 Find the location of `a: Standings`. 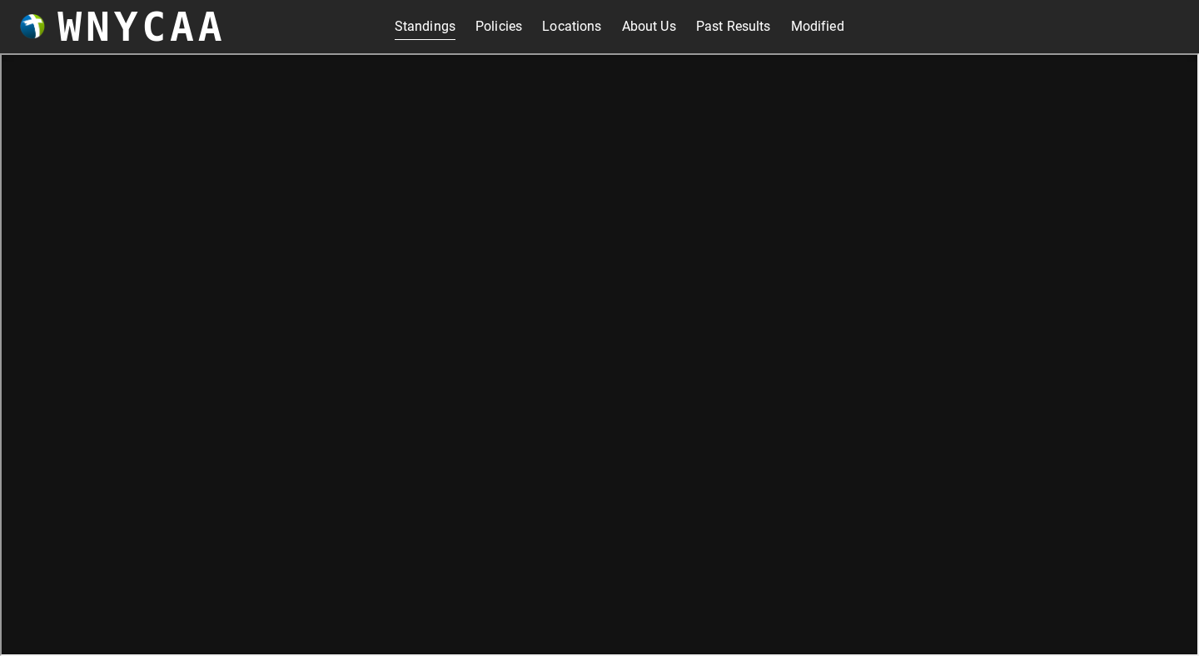

a: Standings is located at coordinates (425, 27).